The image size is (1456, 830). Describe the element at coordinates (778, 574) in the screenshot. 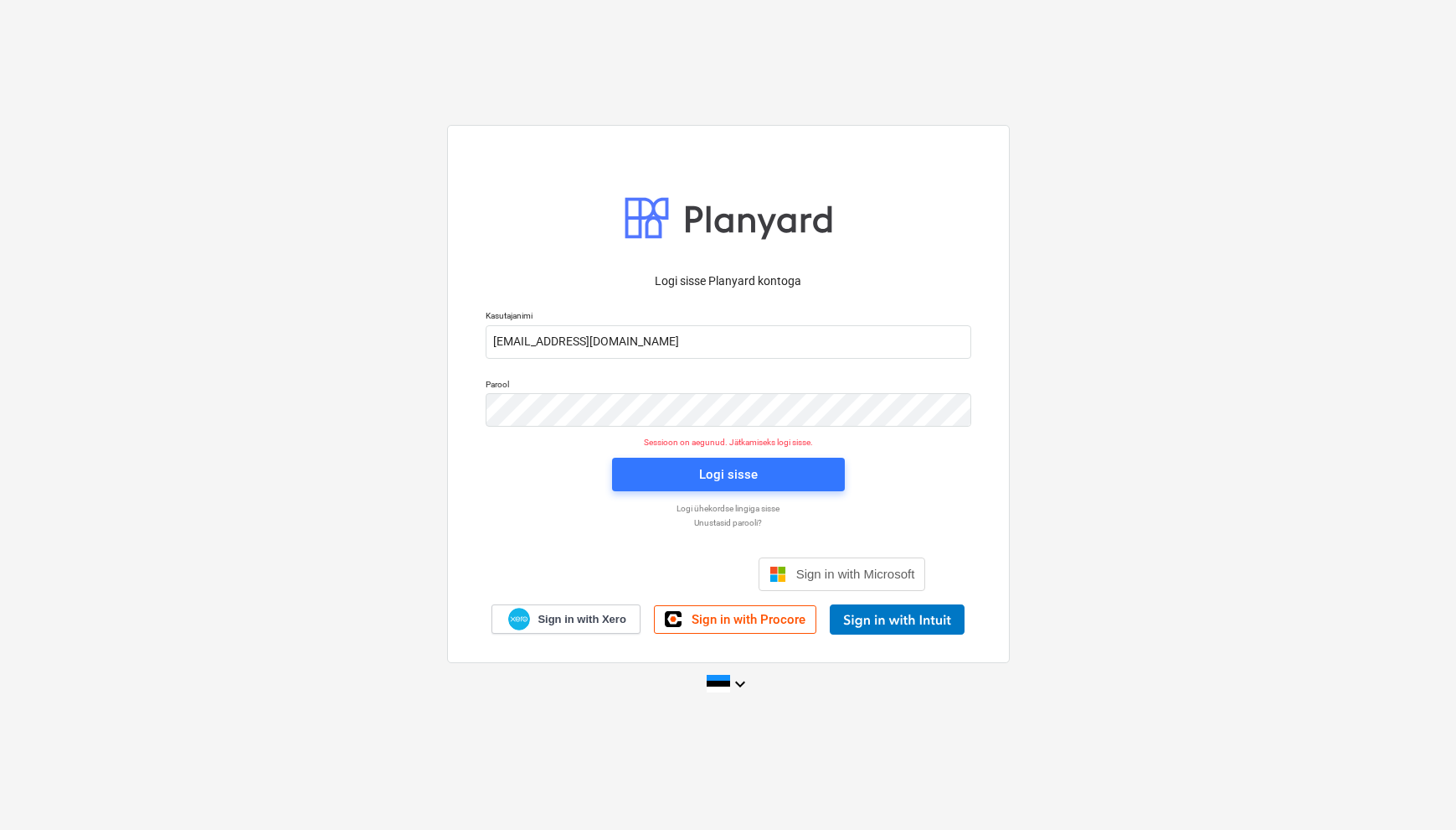

I see `img: Microsoft logo` at that location.